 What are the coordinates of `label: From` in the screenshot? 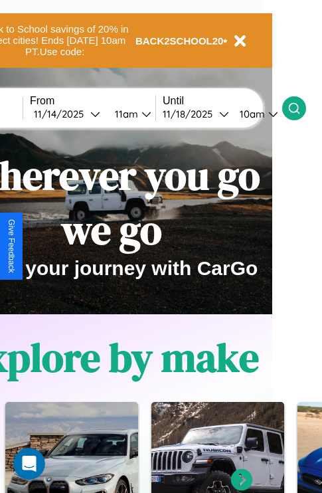 It's located at (92, 101).